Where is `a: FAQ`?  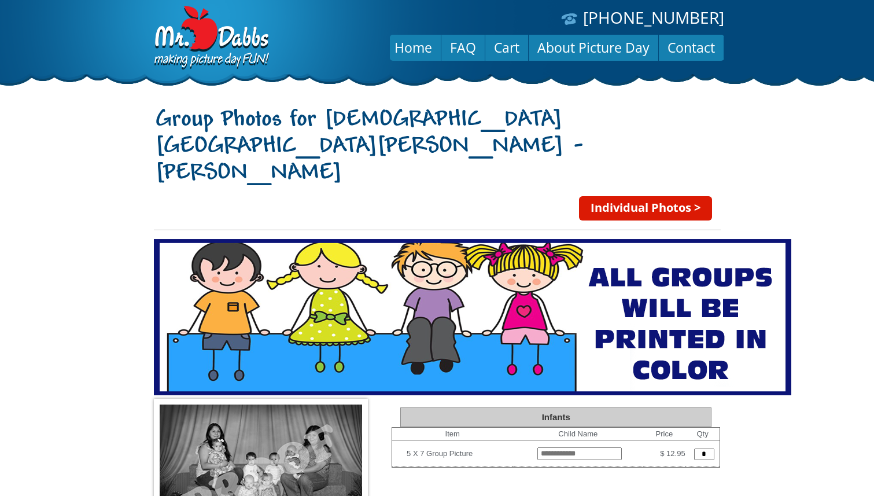 a: FAQ is located at coordinates (463, 47).